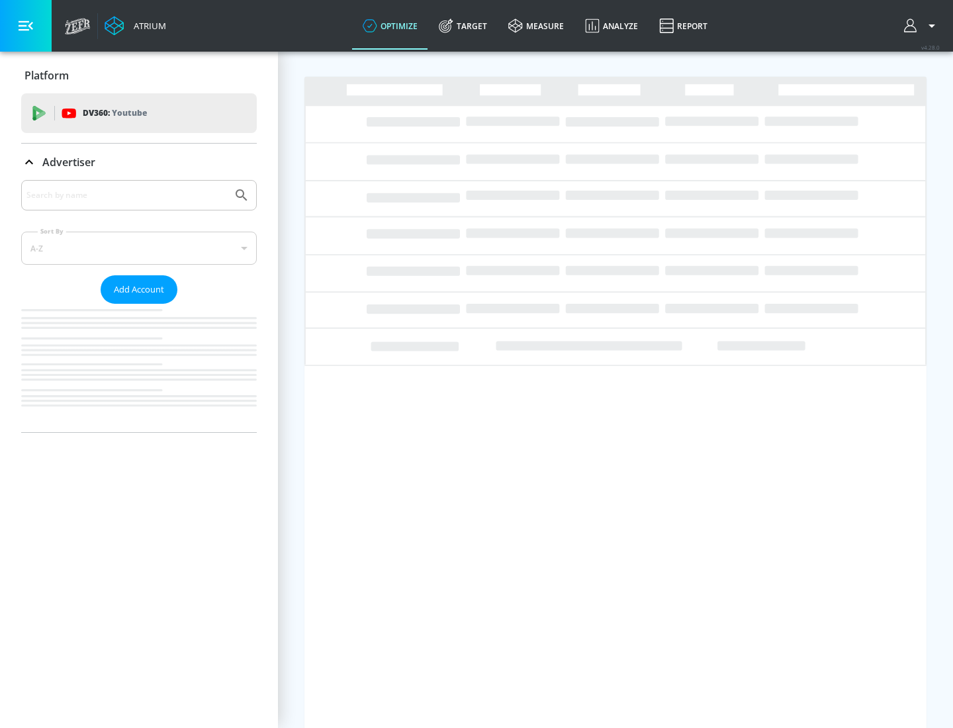 This screenshot has width=953, height=728. What do you see at coordinates (683, 26) in the screenshot?
I see `a: Report` at bounding box center [683, 26].